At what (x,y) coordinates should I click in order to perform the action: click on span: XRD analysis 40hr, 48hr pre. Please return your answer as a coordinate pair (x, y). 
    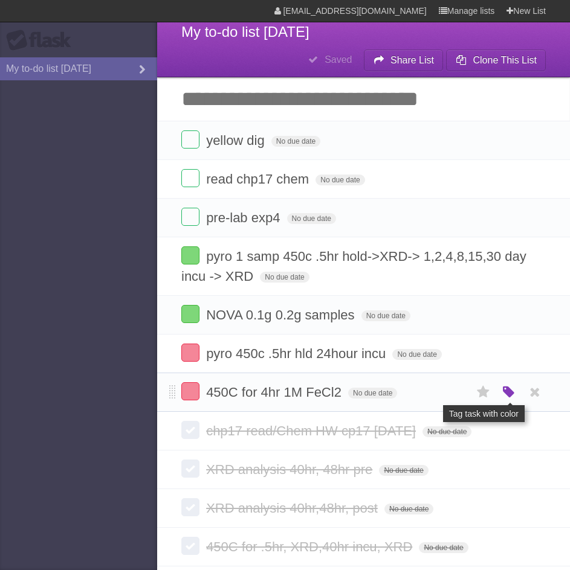
    Looking at the image, I should click on (291, 469).